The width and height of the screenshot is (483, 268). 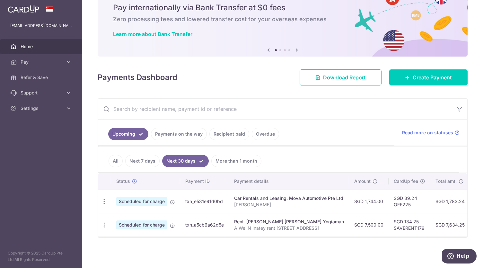 What do you see at coordinates (340, 77) in the screenshot?
I see `a: Download Report` at bounding box center [340, 77].